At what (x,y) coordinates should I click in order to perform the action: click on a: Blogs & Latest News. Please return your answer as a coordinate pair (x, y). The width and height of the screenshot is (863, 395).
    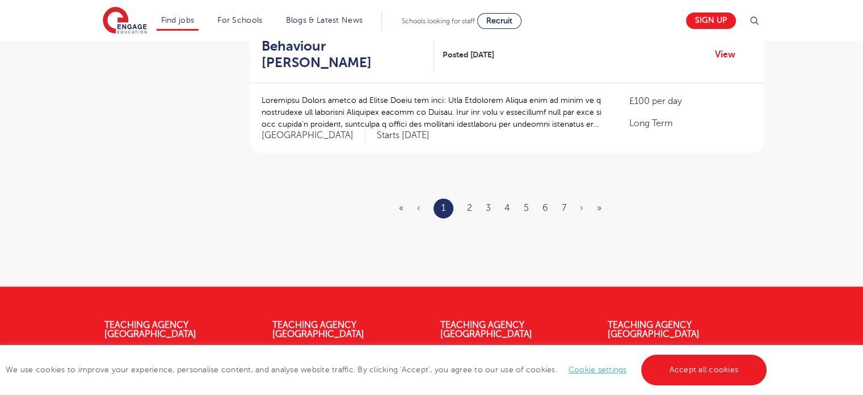
    Looking at the image, I should click on (325, 20).